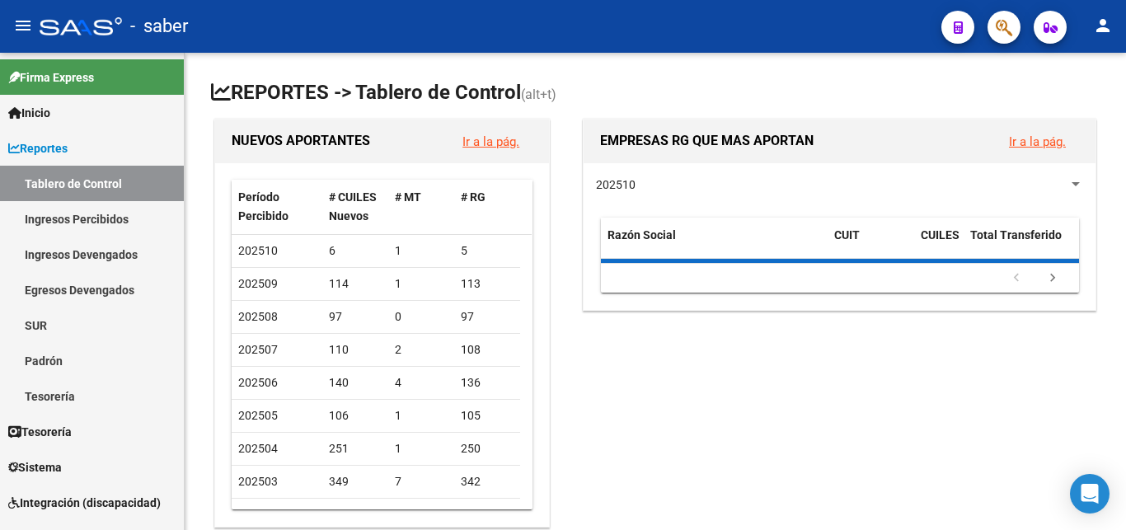  I want to click on a: go to previous page, so click(1016, 279).